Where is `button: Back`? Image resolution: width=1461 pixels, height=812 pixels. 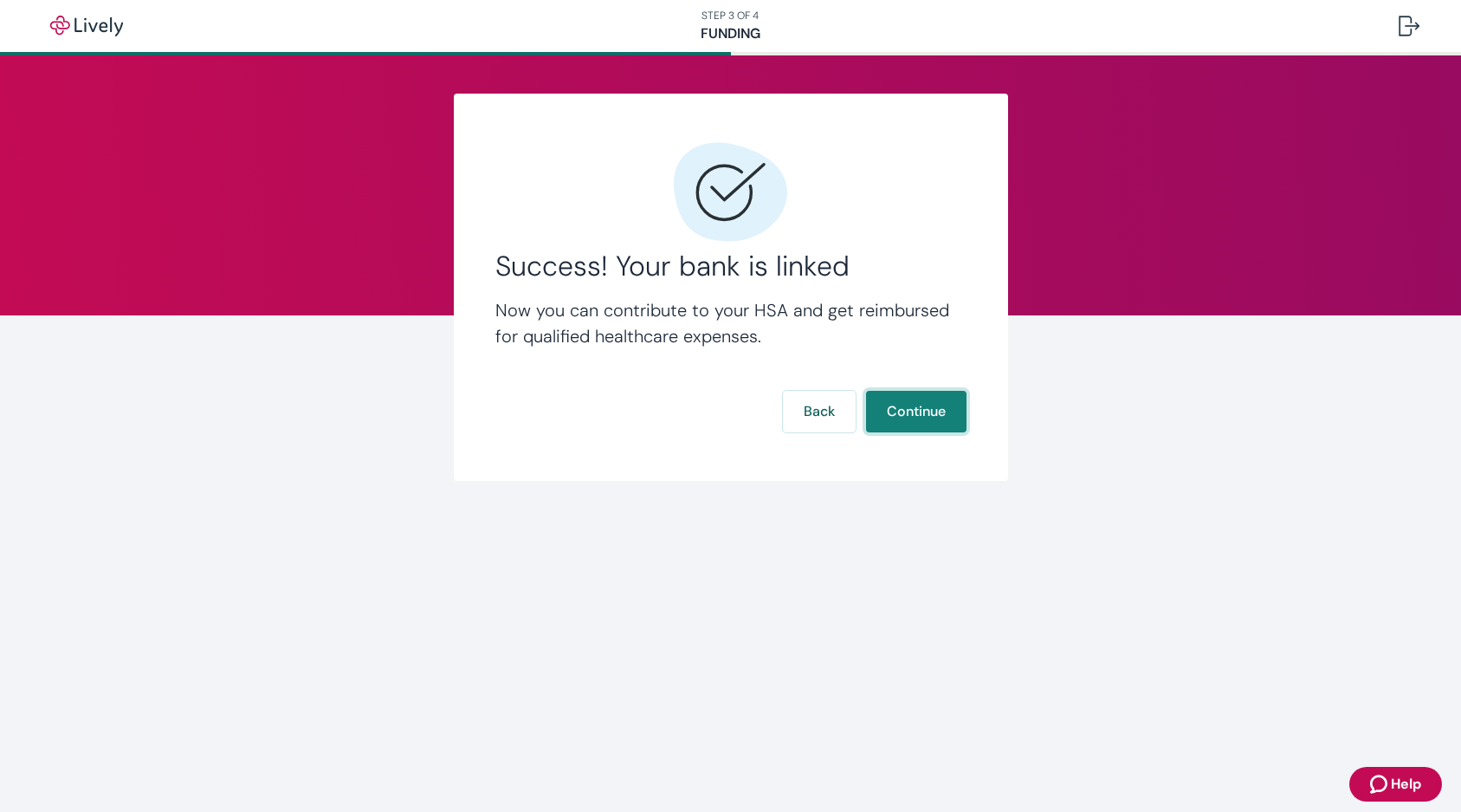 button: Back is located at coordinates (820, 411).